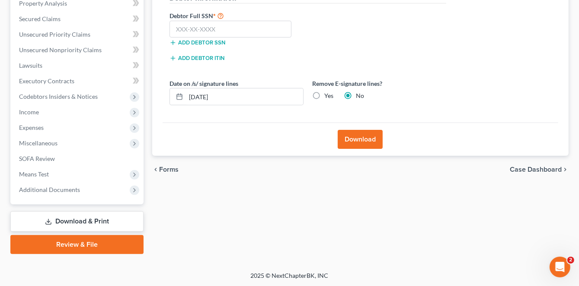  Describe the element at coordinates (47, 81) in the screenshot. I see `span: Executory Contracts` at that location.